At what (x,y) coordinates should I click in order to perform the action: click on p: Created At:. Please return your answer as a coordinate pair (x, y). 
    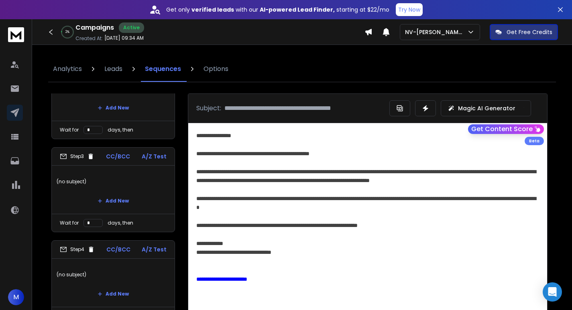
    Looking at the image, I should click on (89, 39).